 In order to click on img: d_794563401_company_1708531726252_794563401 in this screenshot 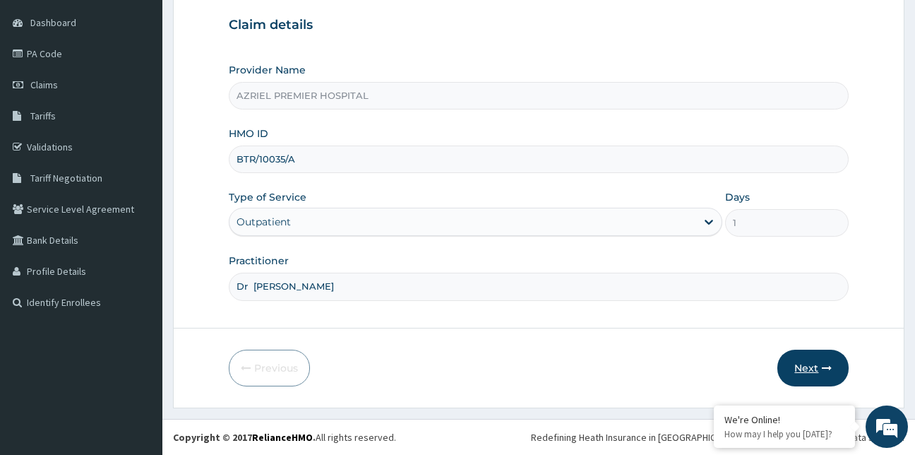, I will do `click(42, 88)`.